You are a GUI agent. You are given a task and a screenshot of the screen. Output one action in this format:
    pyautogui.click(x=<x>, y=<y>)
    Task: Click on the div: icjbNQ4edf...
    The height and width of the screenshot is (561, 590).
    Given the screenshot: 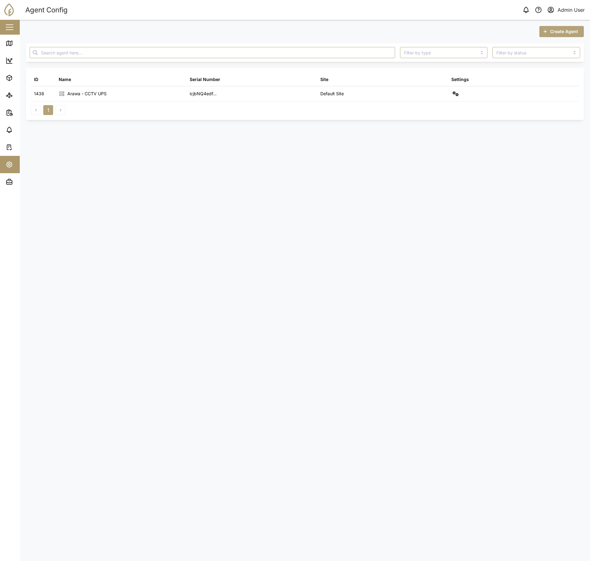 What is the action you would take?
    pyautogui.click(x=203, y=94)
    